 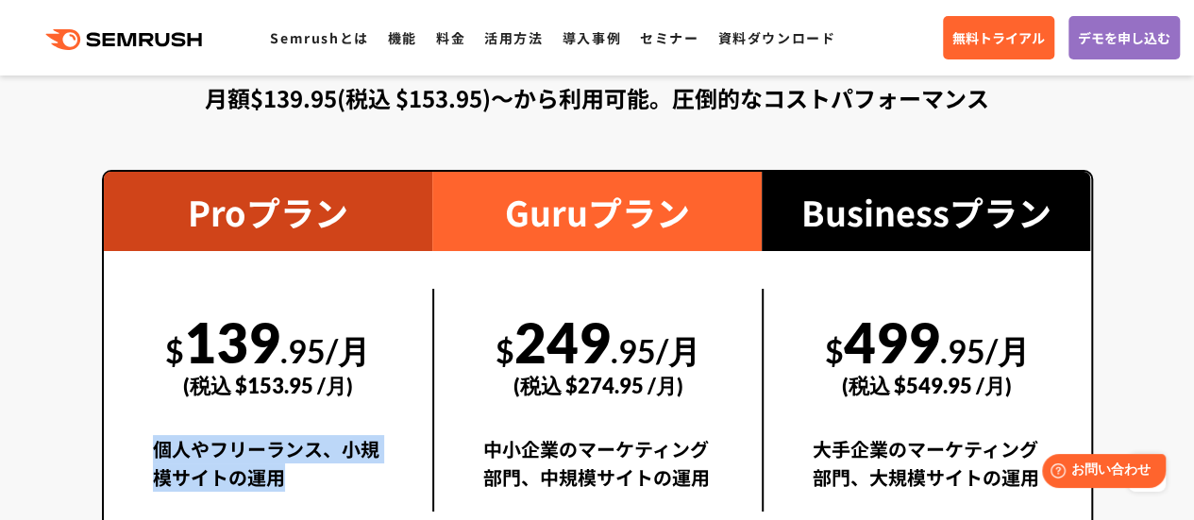 What do you see at coordinates (268, 354) in the screenshot?
I see `div: 139` at bounding box center [268, 354].